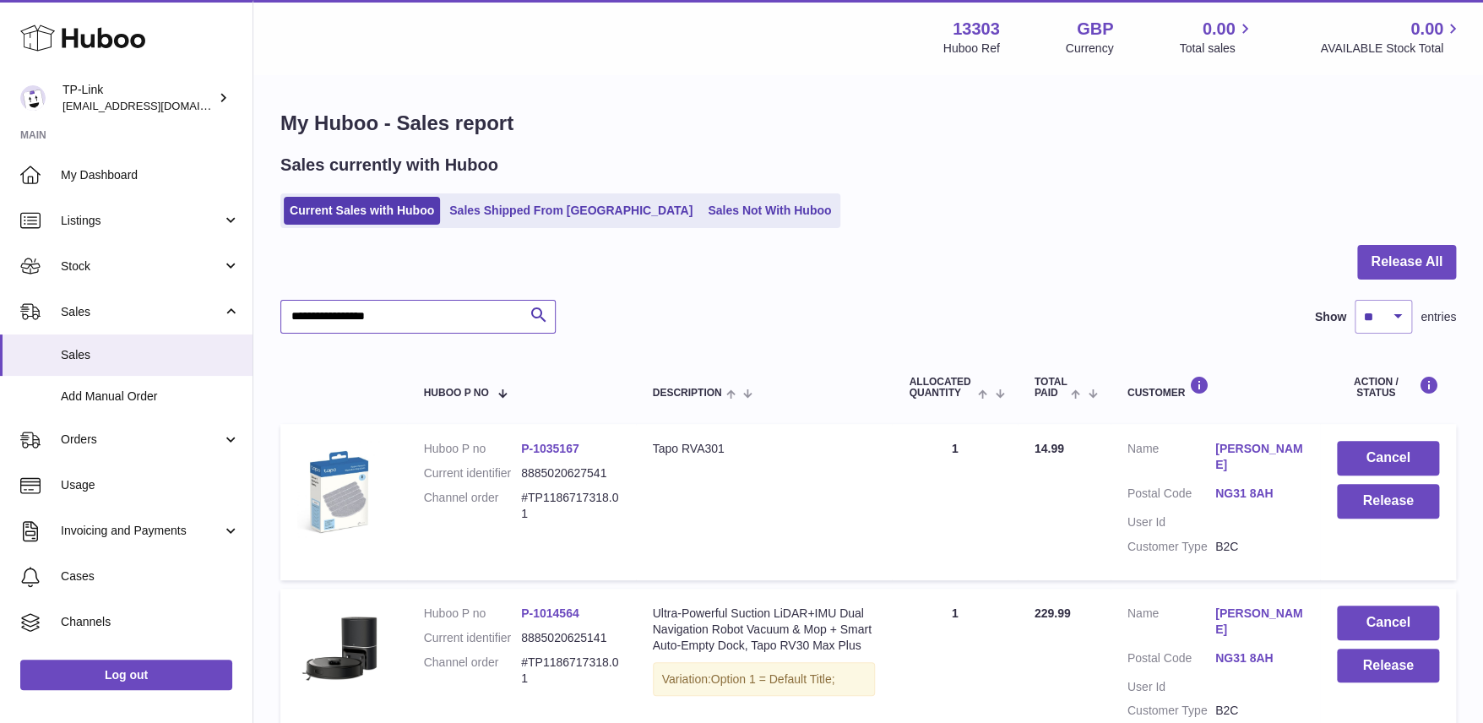 The image size is (1483, 723). I want to click on span: Cases, so click(150, 576).